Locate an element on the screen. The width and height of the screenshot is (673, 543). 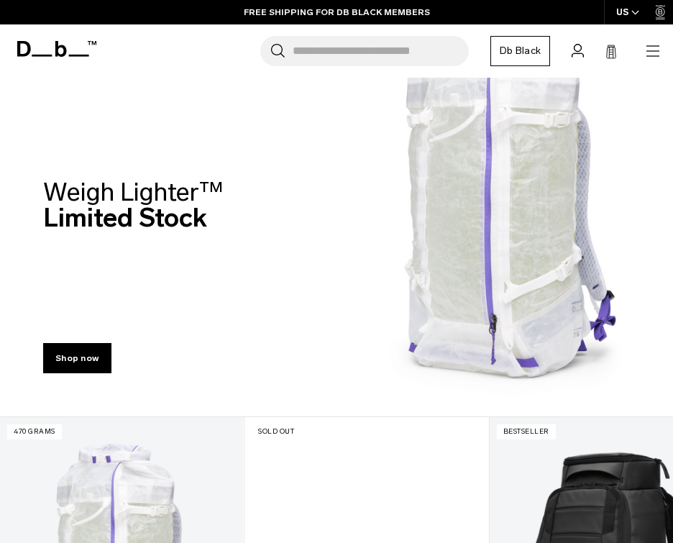
h2: Limited Stock is located at coordinates (133, 205).